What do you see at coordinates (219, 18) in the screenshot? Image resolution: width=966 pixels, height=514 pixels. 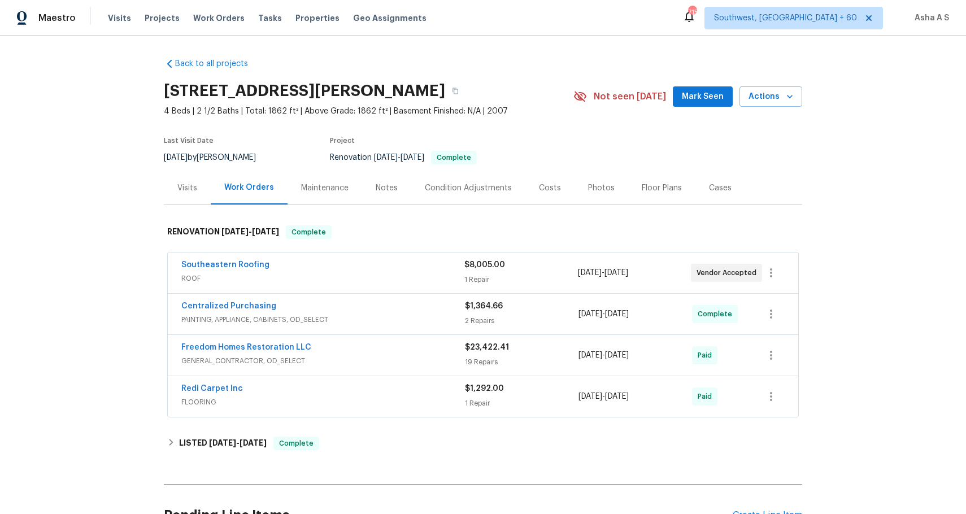 I see `span: Work Orders` at bounding box center [219, 18].